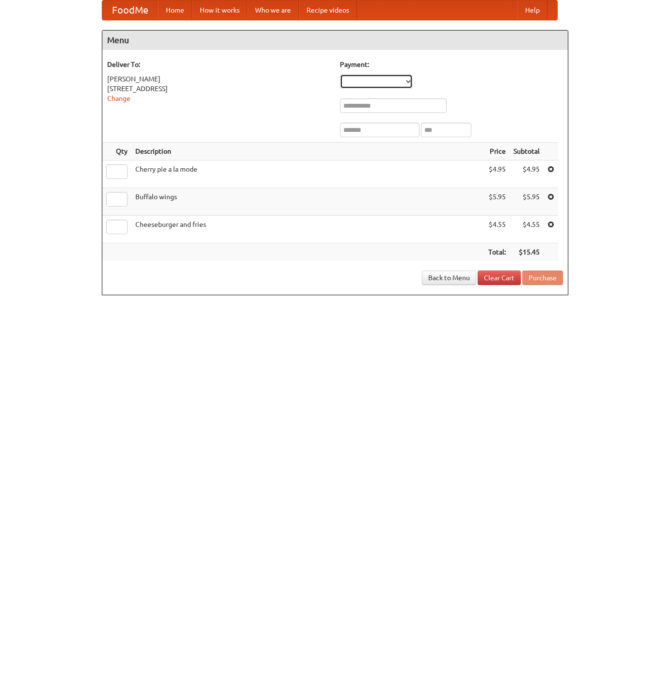 The width and height of the screenshot is (659, 686). I want to click on h5: Payment:, so click(451, 64).